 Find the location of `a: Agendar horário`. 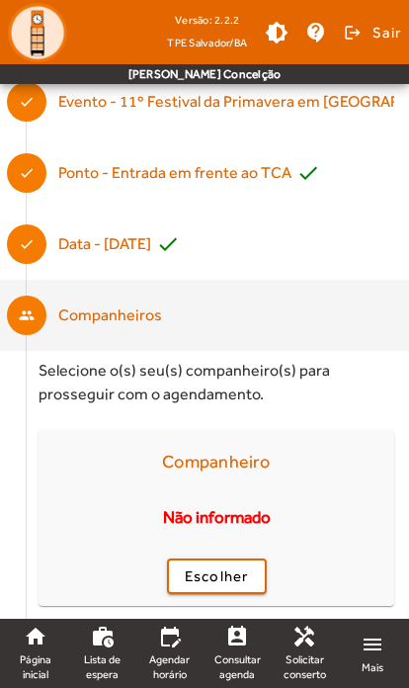

a: Agendar horário is located at coordinates (169, 653).